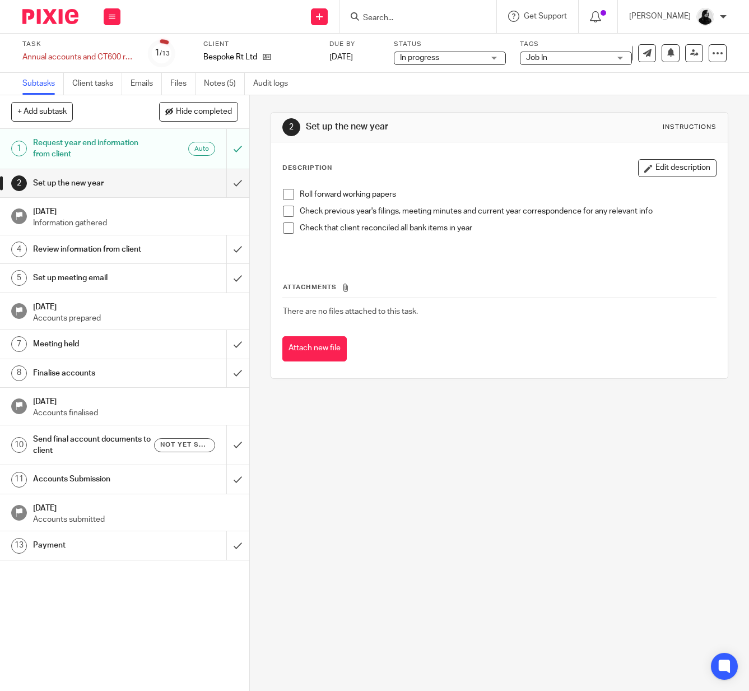 The width and height of the screenshot is (749, 691). Describe the element at coordinates (350, 311) in the screenshot. I see `span: There are no files attached to this task.` at that location.